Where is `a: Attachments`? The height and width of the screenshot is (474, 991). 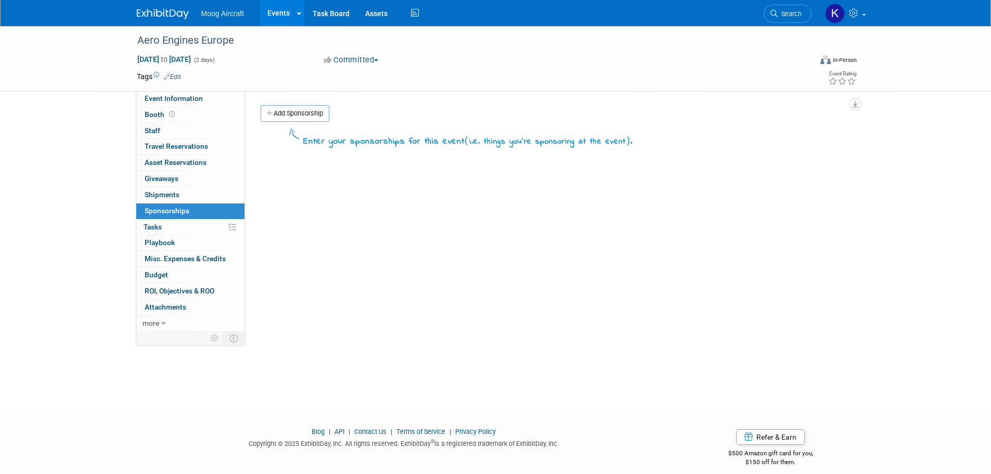
a: Attachments is located at coordinates (190, 307).